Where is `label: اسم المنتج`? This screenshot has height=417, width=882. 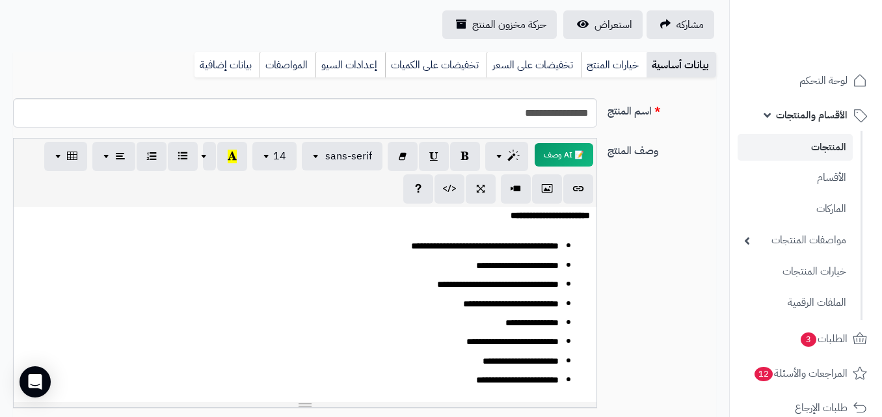
label: اسم المنتج is located at coordinates (662, 109).